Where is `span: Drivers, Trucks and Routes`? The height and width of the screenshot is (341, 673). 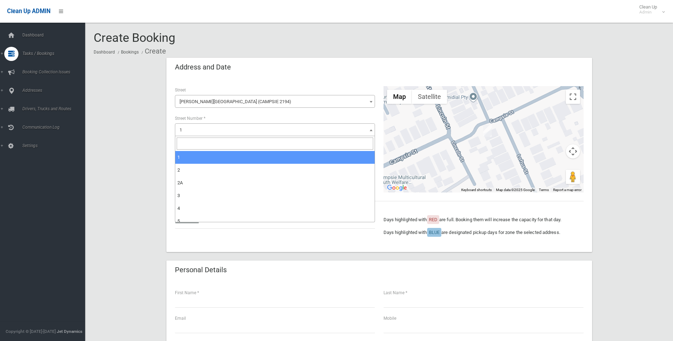
span: Drivers, Trucks and Routes is located at coordinates (55, 109).